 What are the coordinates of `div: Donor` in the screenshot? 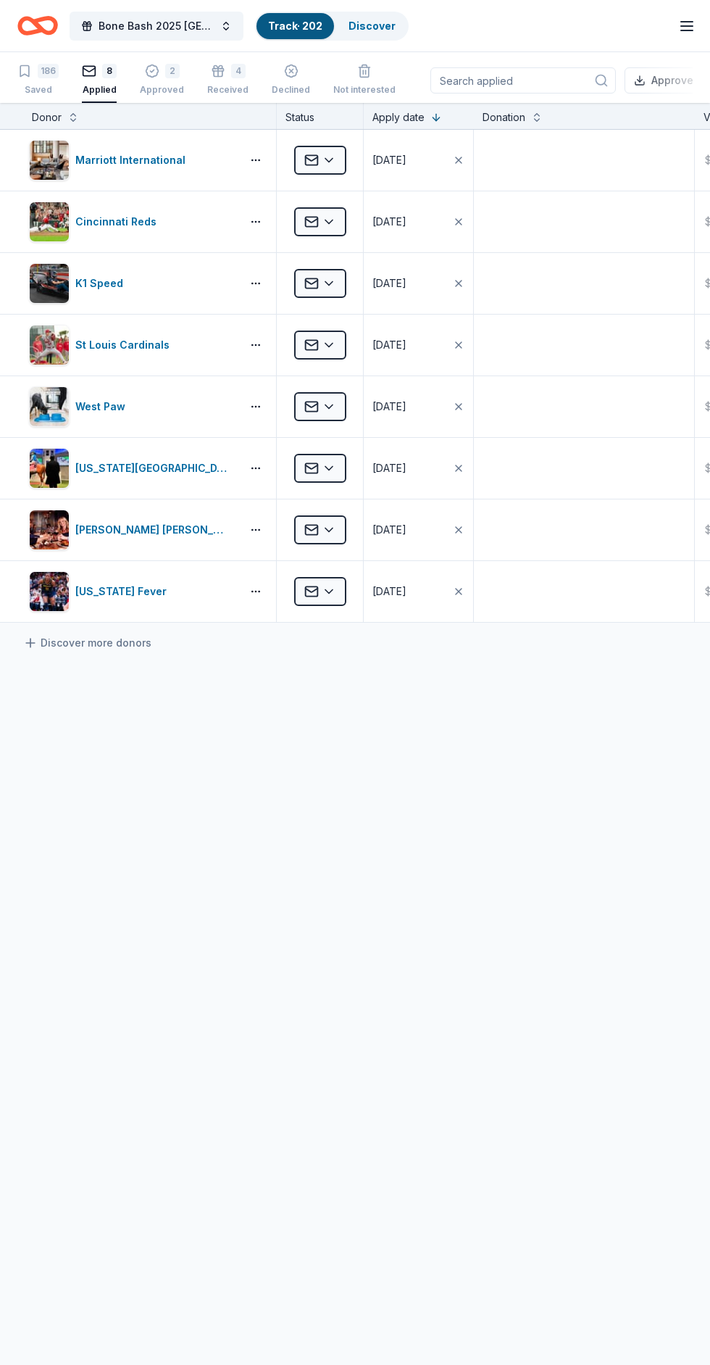 It's located at (46, 117).